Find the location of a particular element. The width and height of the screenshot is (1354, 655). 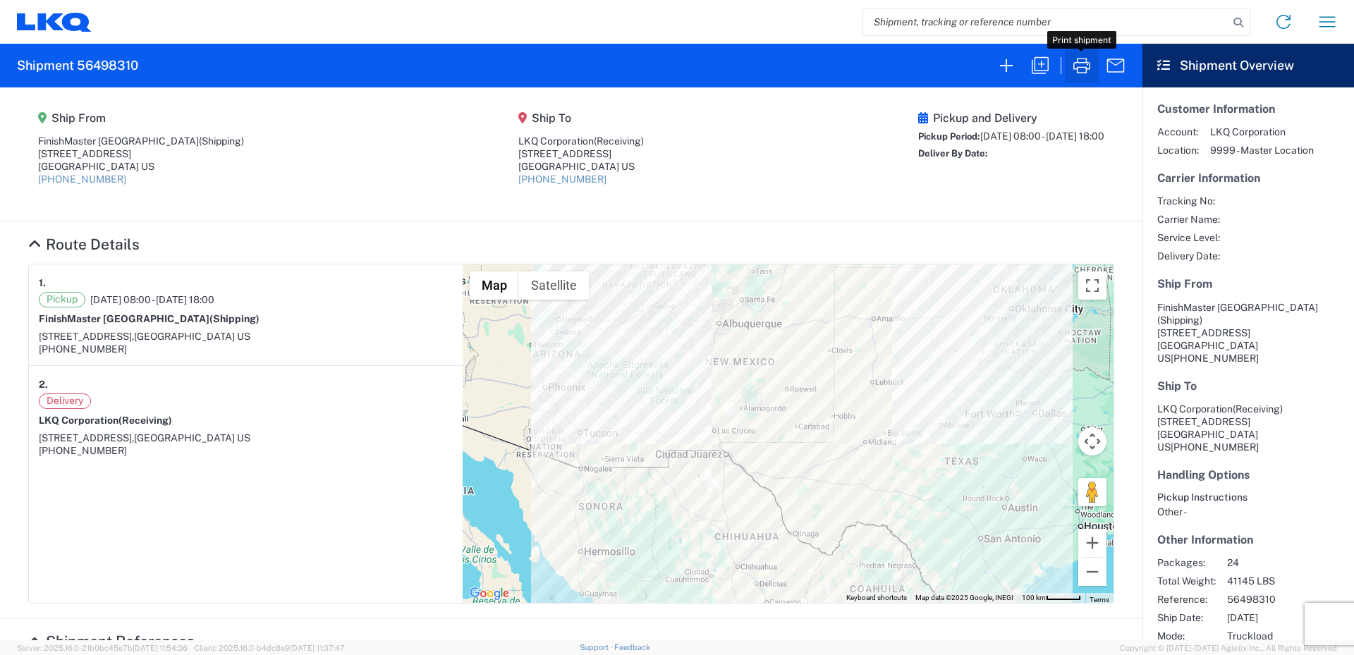

button: Show street map is located at coordinates (494, 286).